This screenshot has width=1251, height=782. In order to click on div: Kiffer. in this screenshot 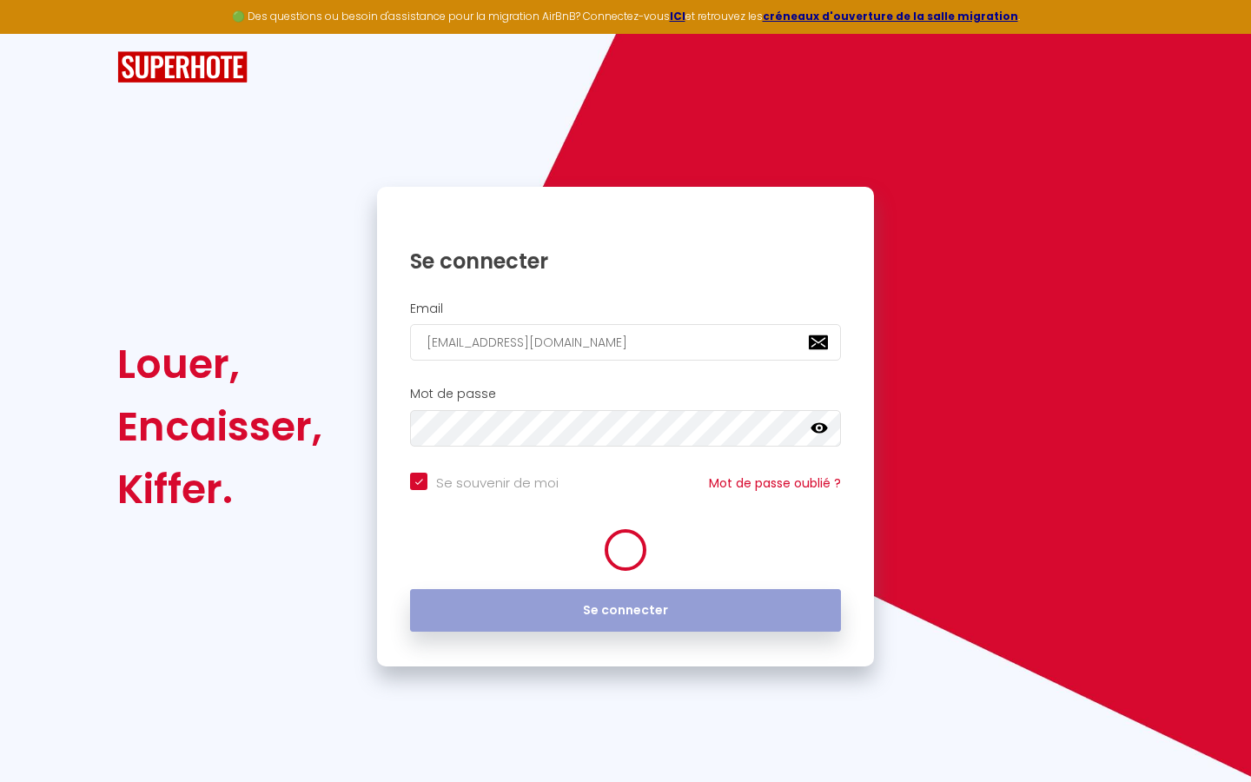, I will do `click(220, 489)`.